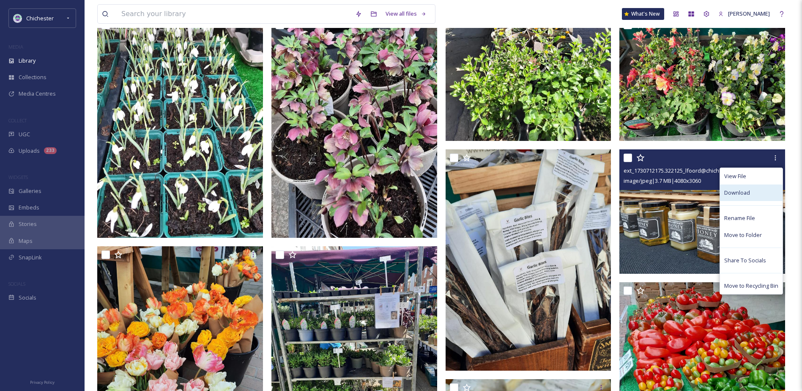  What do you see at coordinates (27, 297) in the screenshot?
I see `span: Socials` at bounding box center [27, 297].